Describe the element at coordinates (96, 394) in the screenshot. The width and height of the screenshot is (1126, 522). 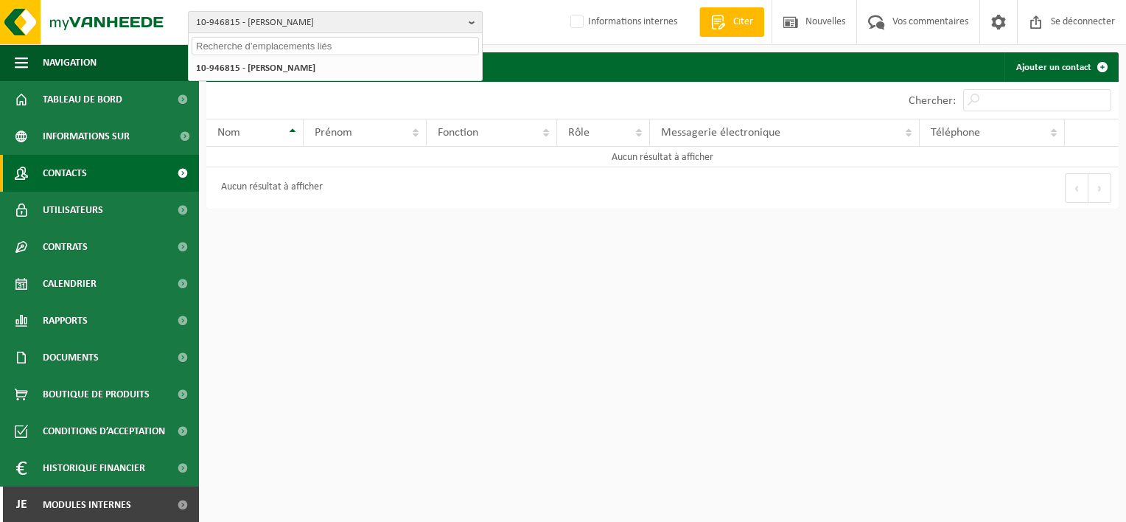
I see `span: Boutique de produits` at that location.